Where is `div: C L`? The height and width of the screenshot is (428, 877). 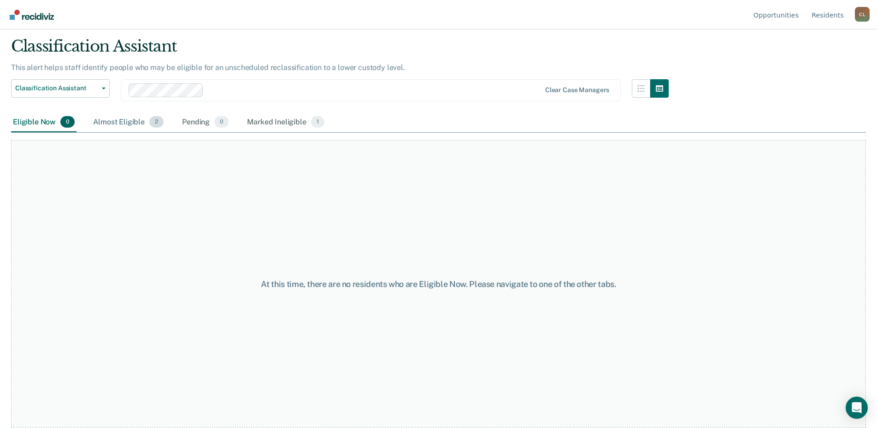 div: C L is located at coordinates (862, 14).